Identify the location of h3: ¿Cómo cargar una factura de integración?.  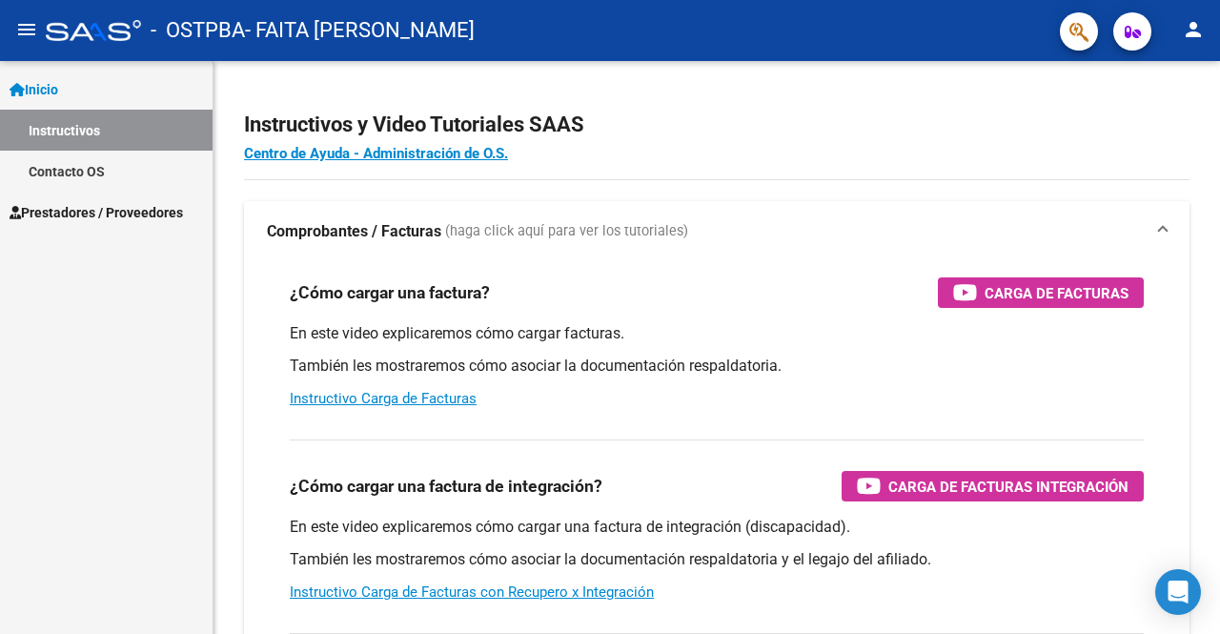
(446, 486).